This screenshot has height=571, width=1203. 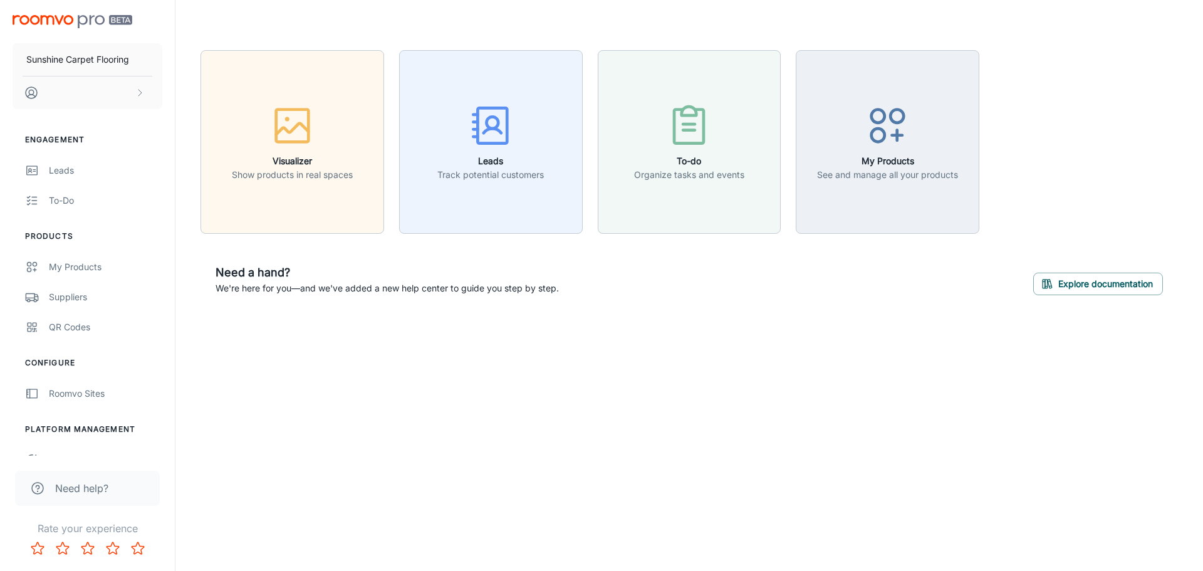 I want to click on div: QR Codes, so click(x=105, y=327).